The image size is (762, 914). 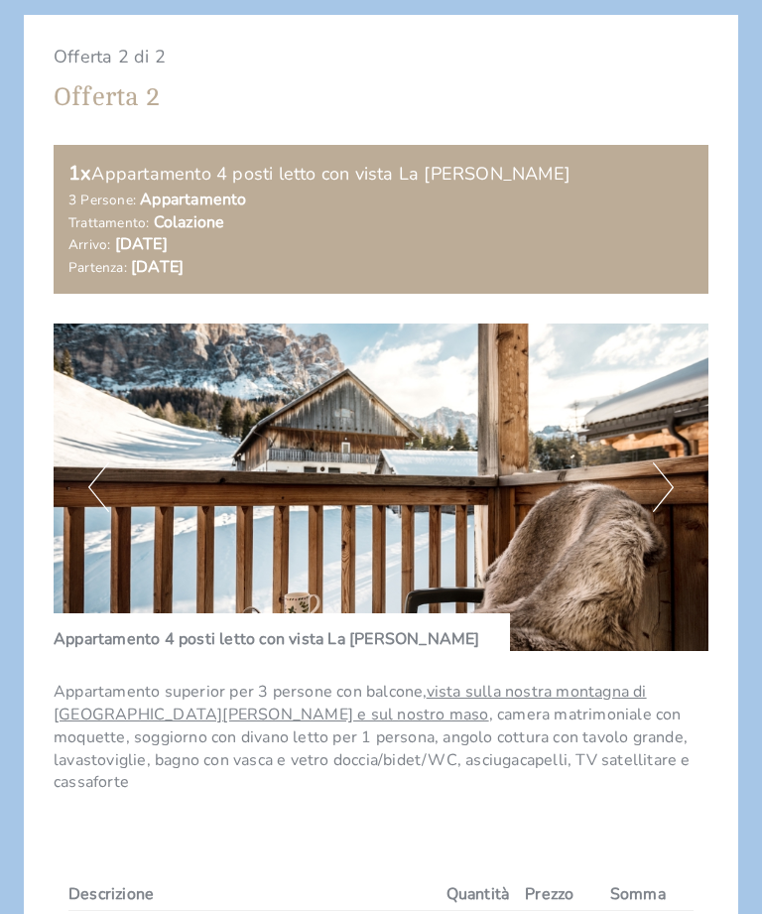 What do you see at coordinates (166, 83) in the screenshot?
I see `div: Buon giorno, come possiamo aiutarla?` at bounding box center [166, 83].